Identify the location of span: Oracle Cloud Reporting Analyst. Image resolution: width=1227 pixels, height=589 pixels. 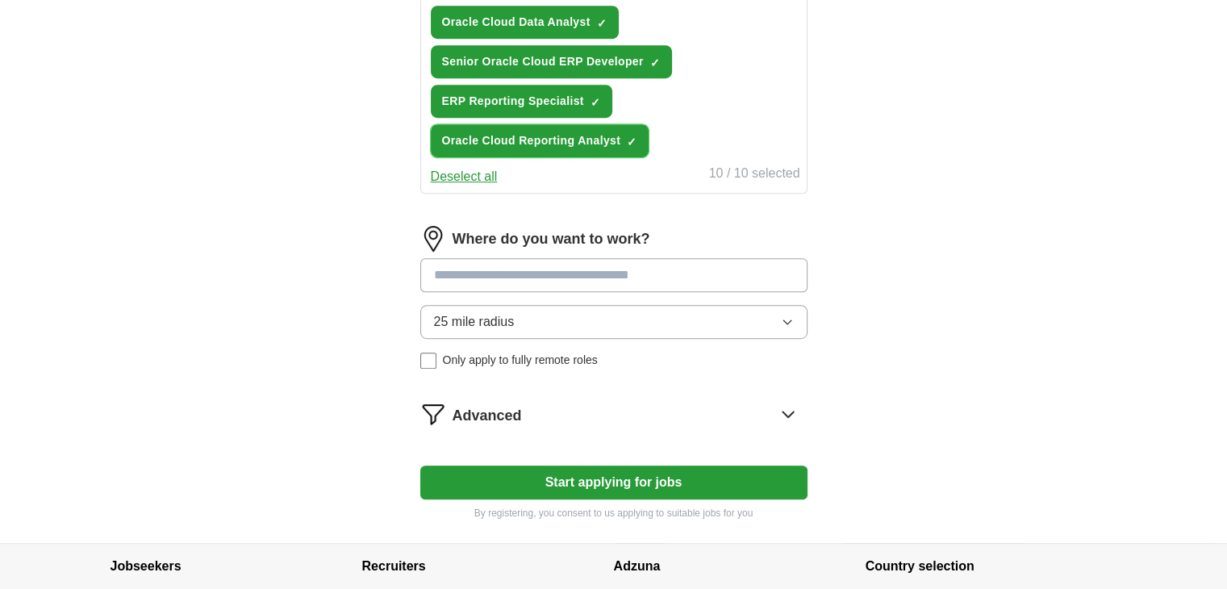
(532, 140).